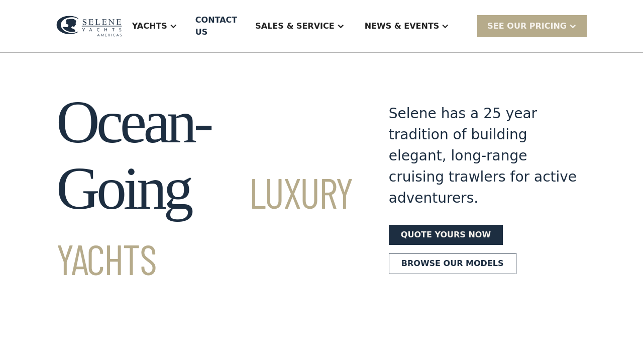 This screenshot has height=341, width=643. Describe the element at coordinates (205, 188) in the screenshot. I see `h1: Ocean-Going` at that location.